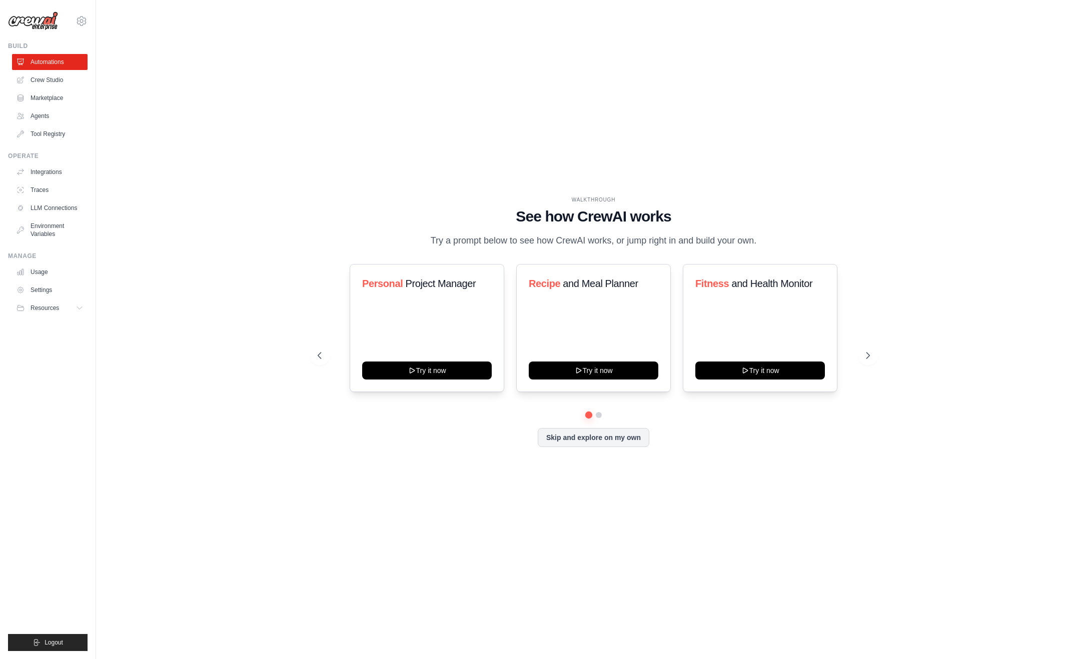 This screenshot has height=659, width=1091. Describe the element at coordinates (50, 134) in the screenshot. I see `a: Tool Registry` at that location.